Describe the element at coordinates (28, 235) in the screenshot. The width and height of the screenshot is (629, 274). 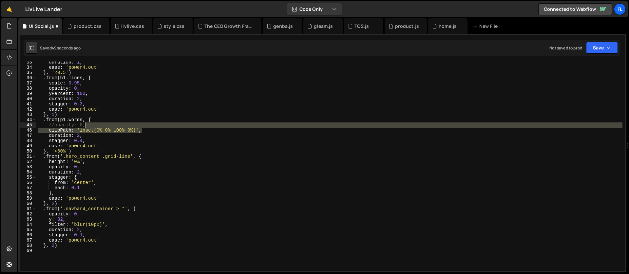
I see `div: 66` at that location.